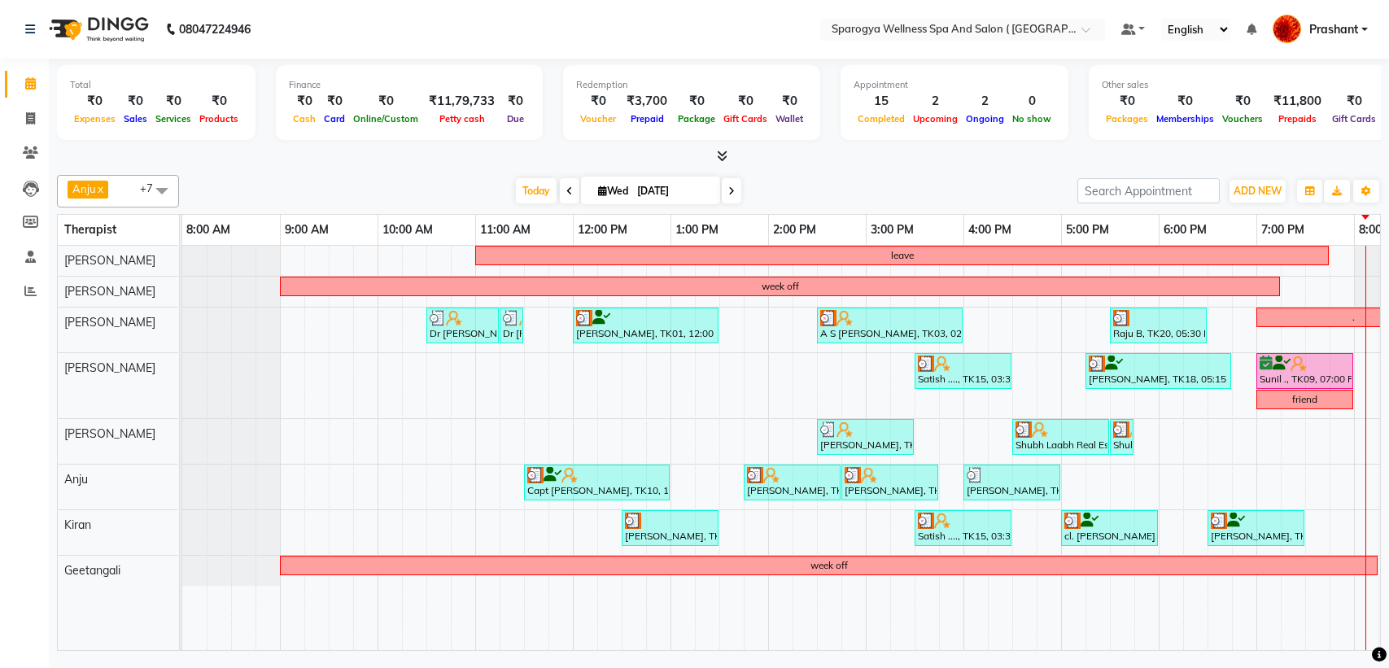 The width and height of the screenshot is (1389, 668). Describe the element at coordinates (77, 525) in the screenshot. I see `span: Kiran` at that location.